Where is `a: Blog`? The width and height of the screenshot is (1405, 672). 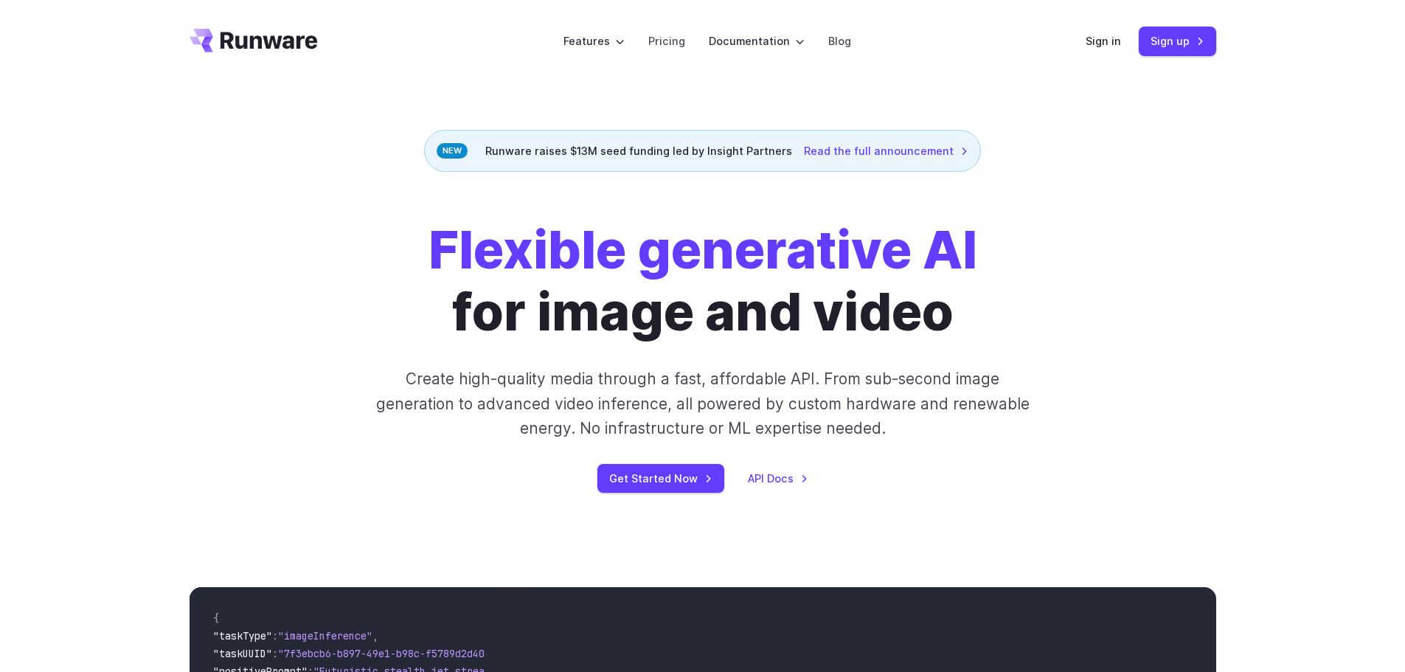
a: Blog is located at coordinates (839, 41).